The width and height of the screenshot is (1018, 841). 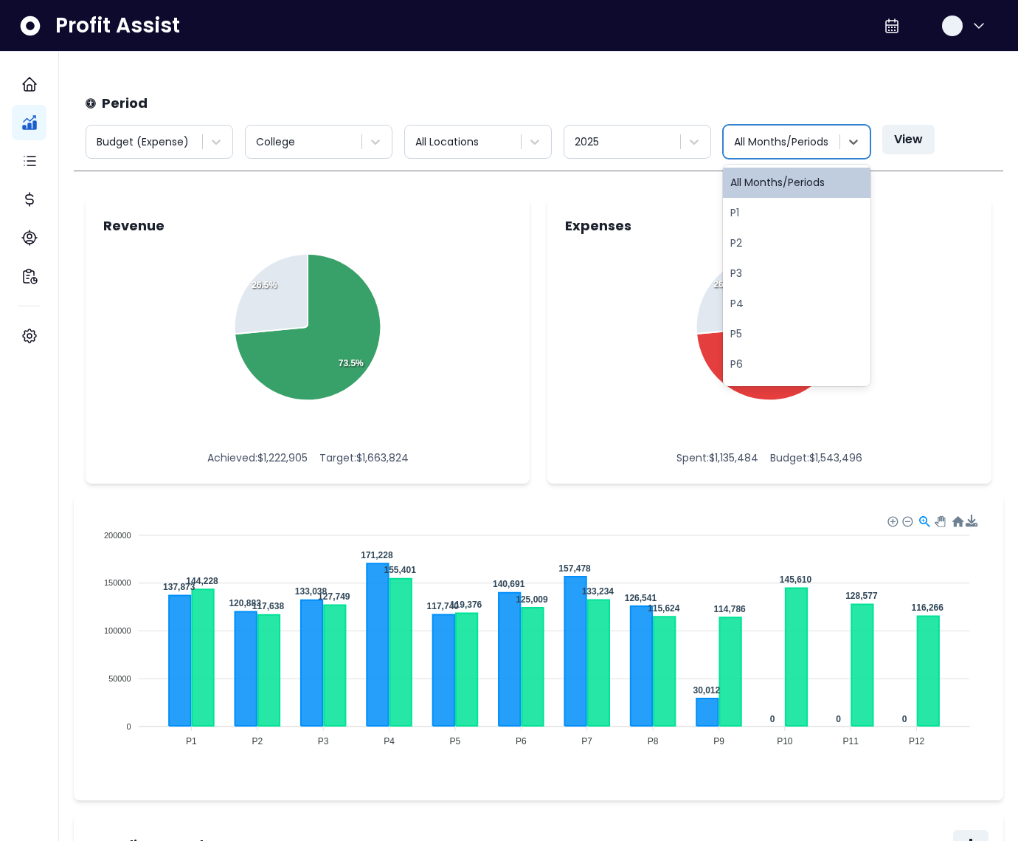 I want to click on p: Revenue, so click(x=134, y=225).